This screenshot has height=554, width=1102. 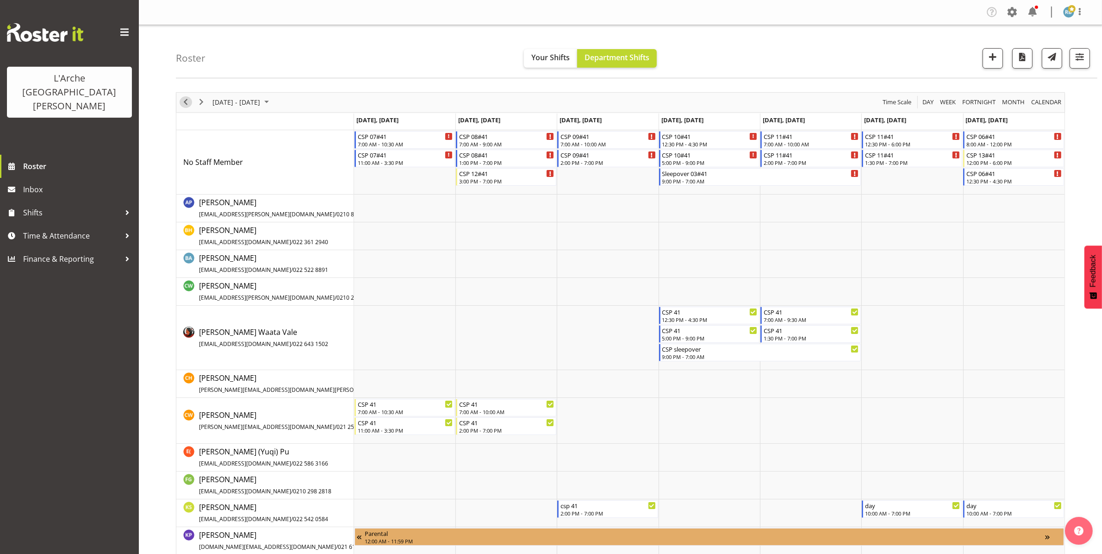 I want to click on div: Krishnaben Patel"s event - Parental Begin From Monday, June 16, 2025 at 12:00:00 AM GMT+12:00 End..., so click(x=709, y=536).